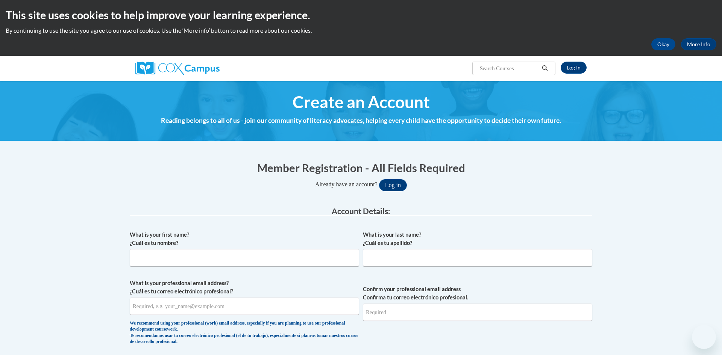  I want to click on p: By continuing to use the site you agree to our use of cookies. Use the ‘More info’ button to read..., so click(361, 30).